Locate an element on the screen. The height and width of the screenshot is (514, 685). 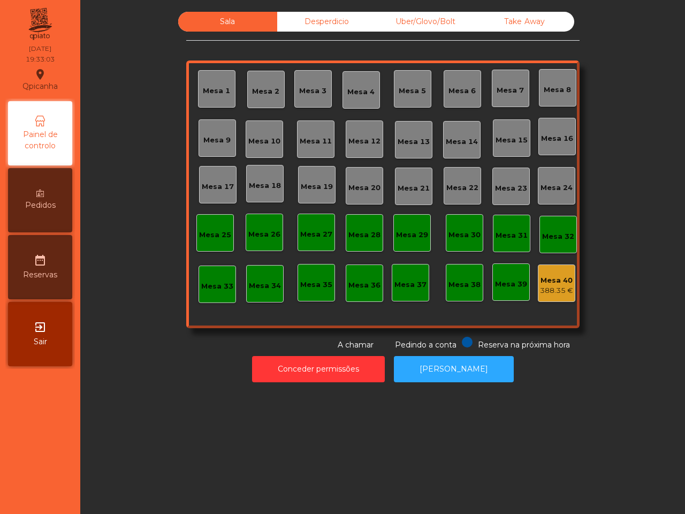
div: Mesa 32 is located at coordinates (559, 237).